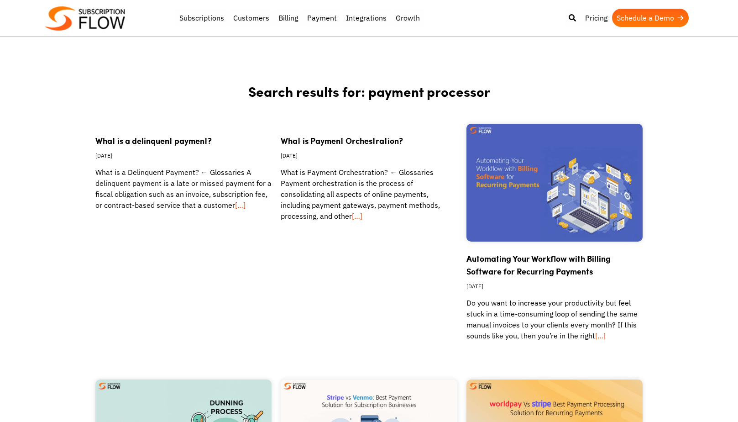 This screenshot has width=738, height=422. What do you see at coordinates (366, 18) in the screenshot?
I see `a: Integrations` at bounding box center [366, 18].